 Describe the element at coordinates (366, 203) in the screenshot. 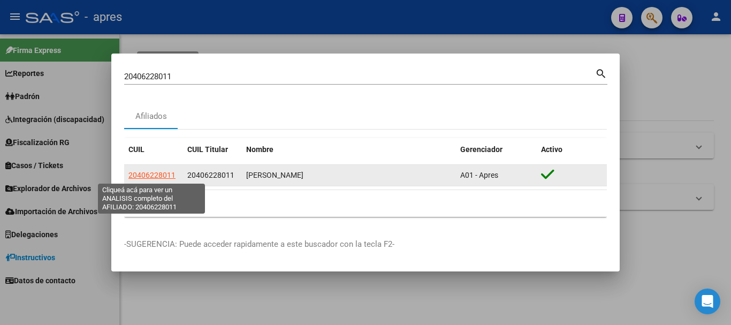

I see `div: 1 total` at that location.